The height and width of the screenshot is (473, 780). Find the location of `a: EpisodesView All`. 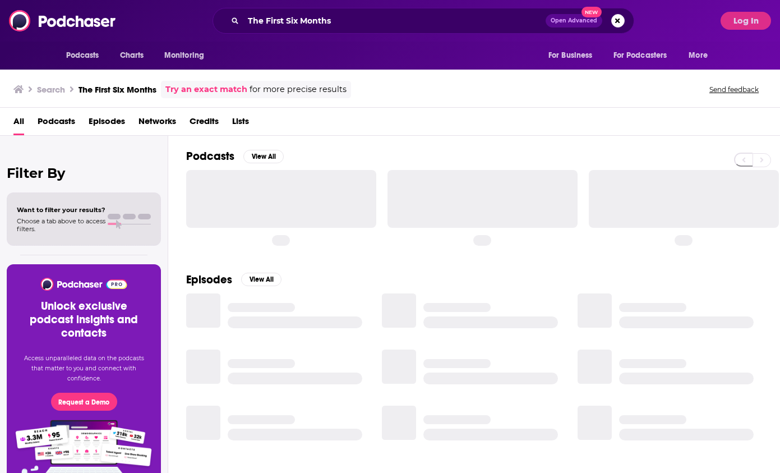

a: EpisodesView All is located at coordinates (234, 279).